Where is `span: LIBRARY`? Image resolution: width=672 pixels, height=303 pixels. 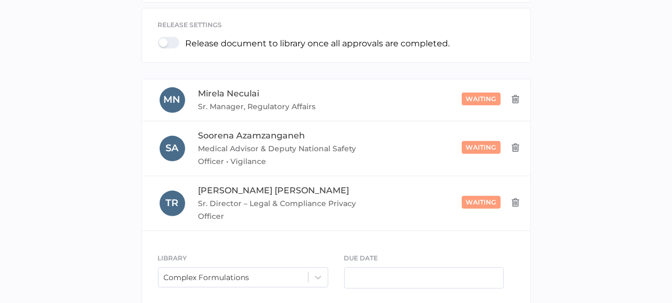 span: LIBRARY is located at coordinates (172, 257).